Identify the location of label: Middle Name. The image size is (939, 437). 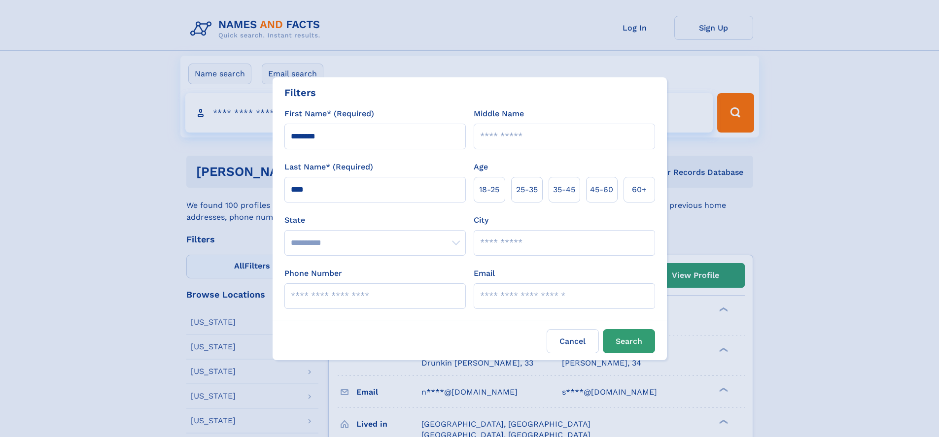
(499, 114).